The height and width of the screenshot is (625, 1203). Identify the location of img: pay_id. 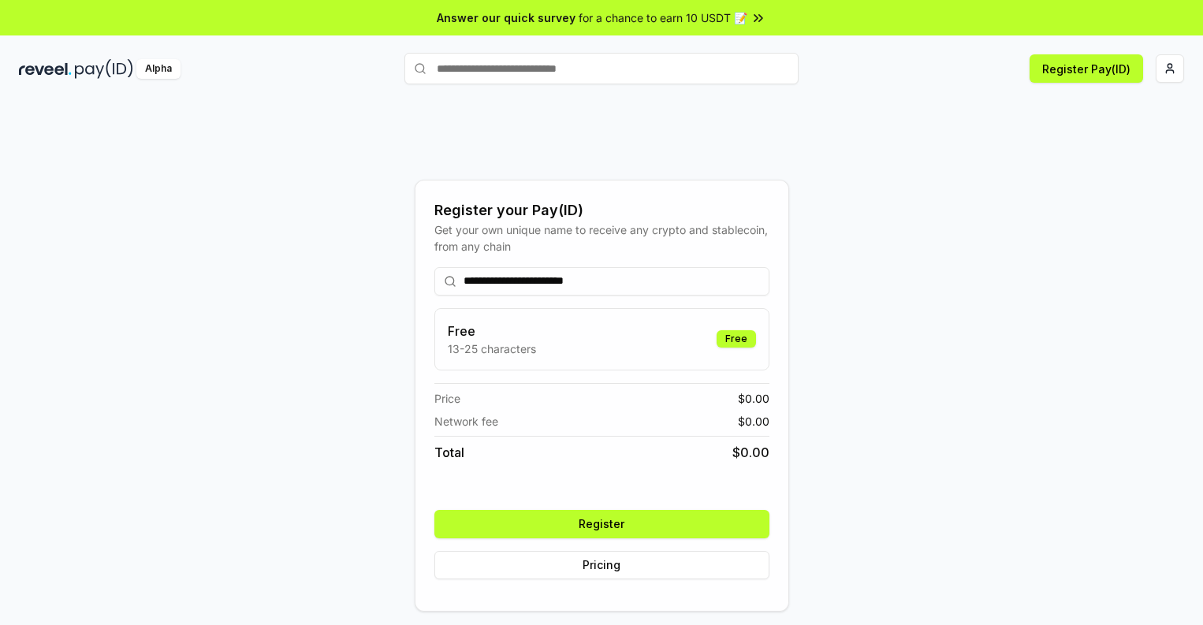
(104, 69).